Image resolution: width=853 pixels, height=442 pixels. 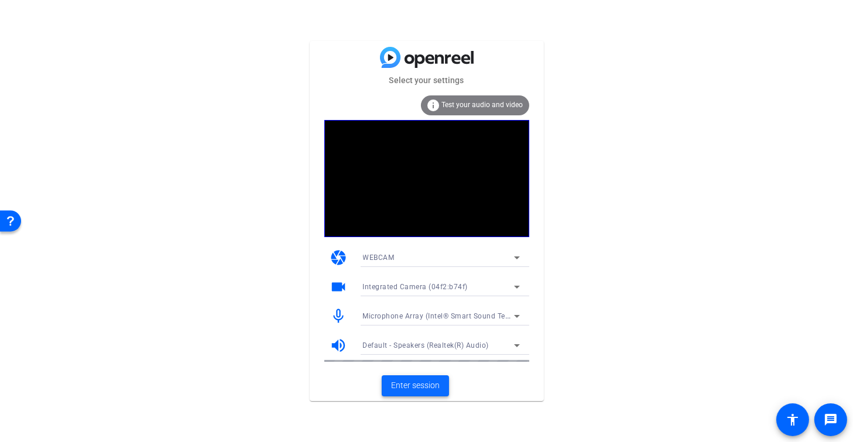 What do you see at coordinates (339, 345) in the screenshot?
I see `mat-icon: volume_up` at bounding box center [339, 345].